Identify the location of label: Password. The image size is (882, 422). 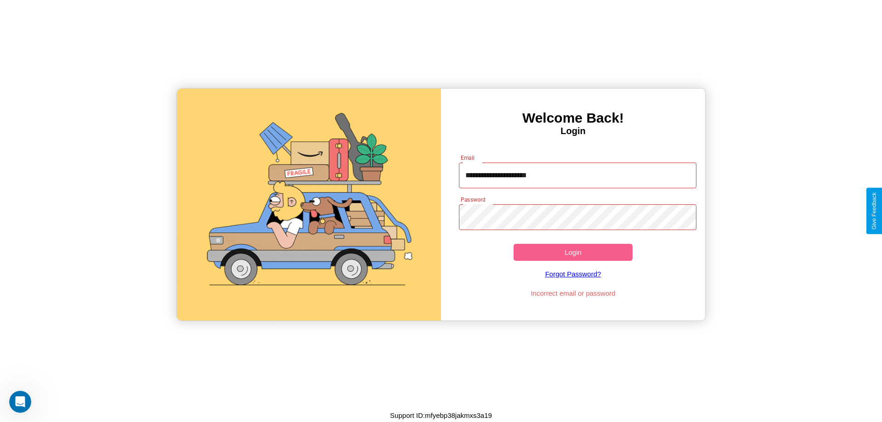
(472, 199).